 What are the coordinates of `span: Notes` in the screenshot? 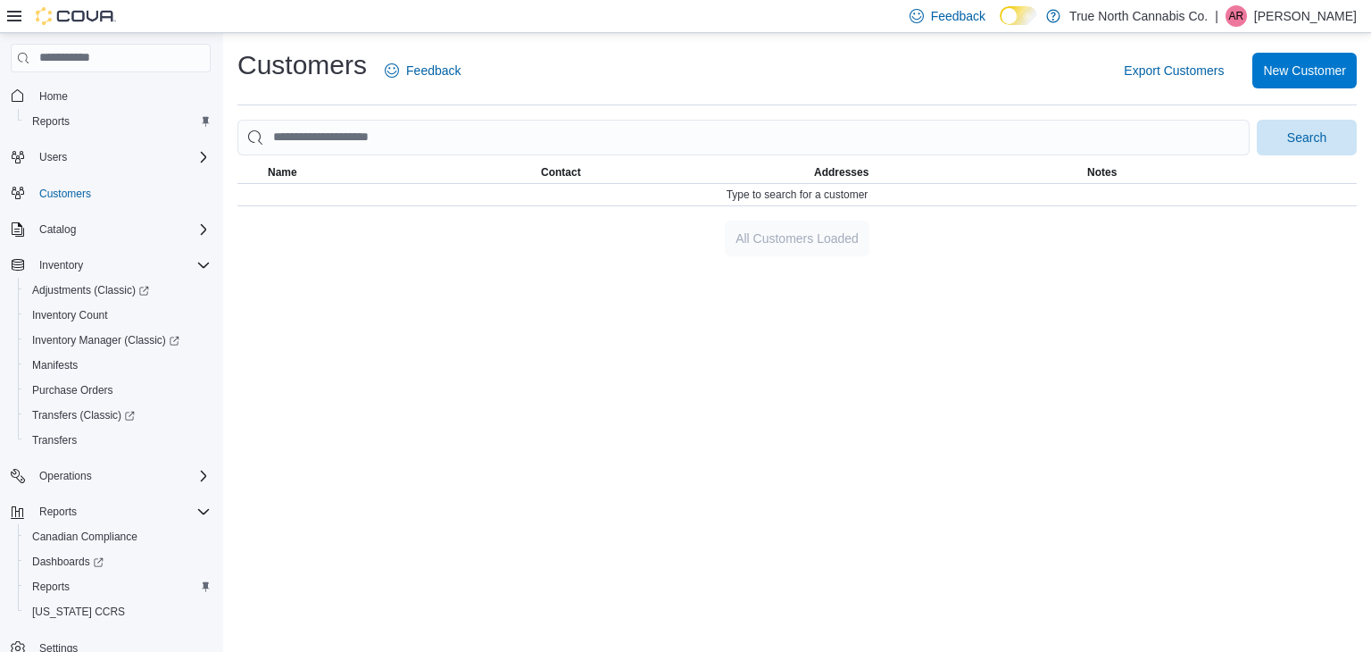 It's located at (1102, 172).